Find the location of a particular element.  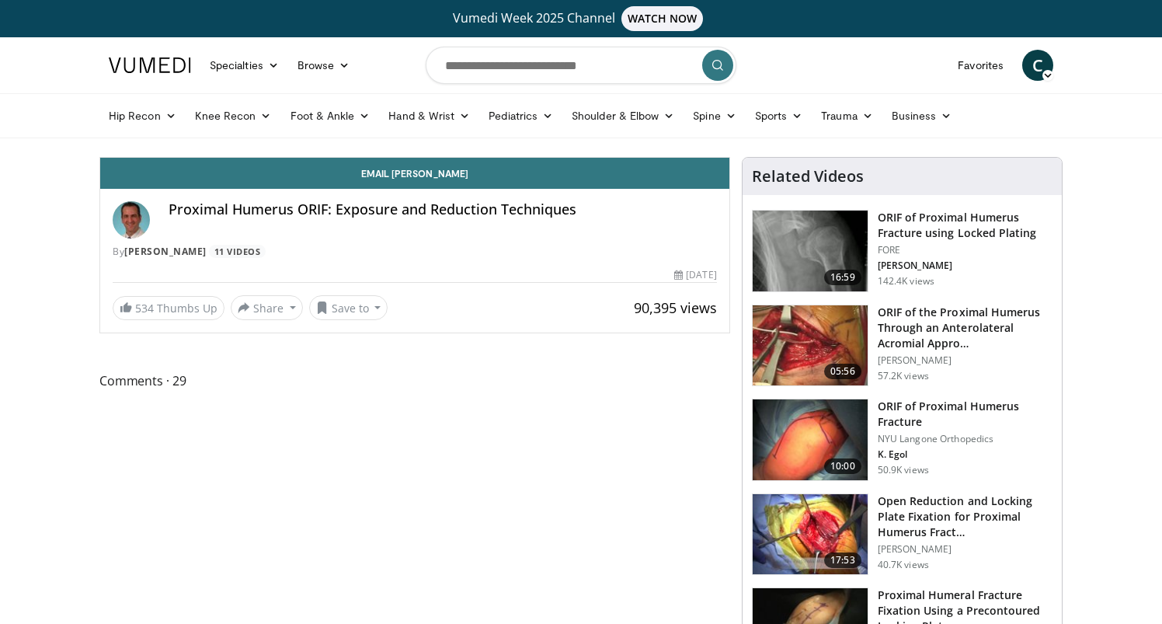

h4: Related Videos is located at coordinates (808, 176).